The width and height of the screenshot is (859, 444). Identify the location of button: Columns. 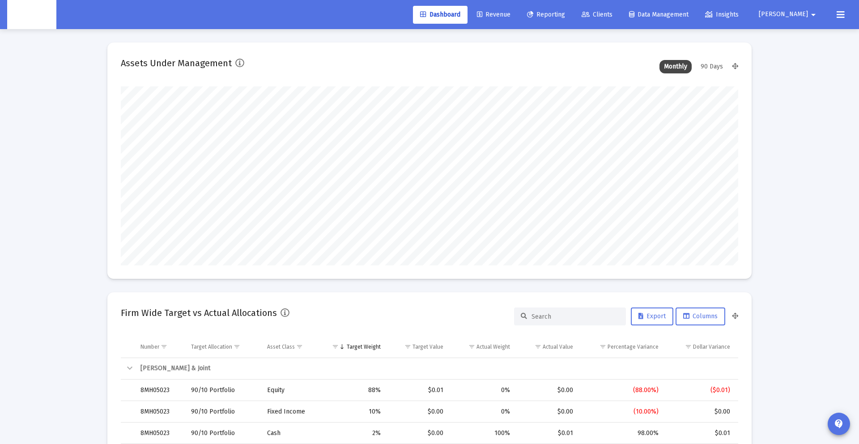
(700, 316).